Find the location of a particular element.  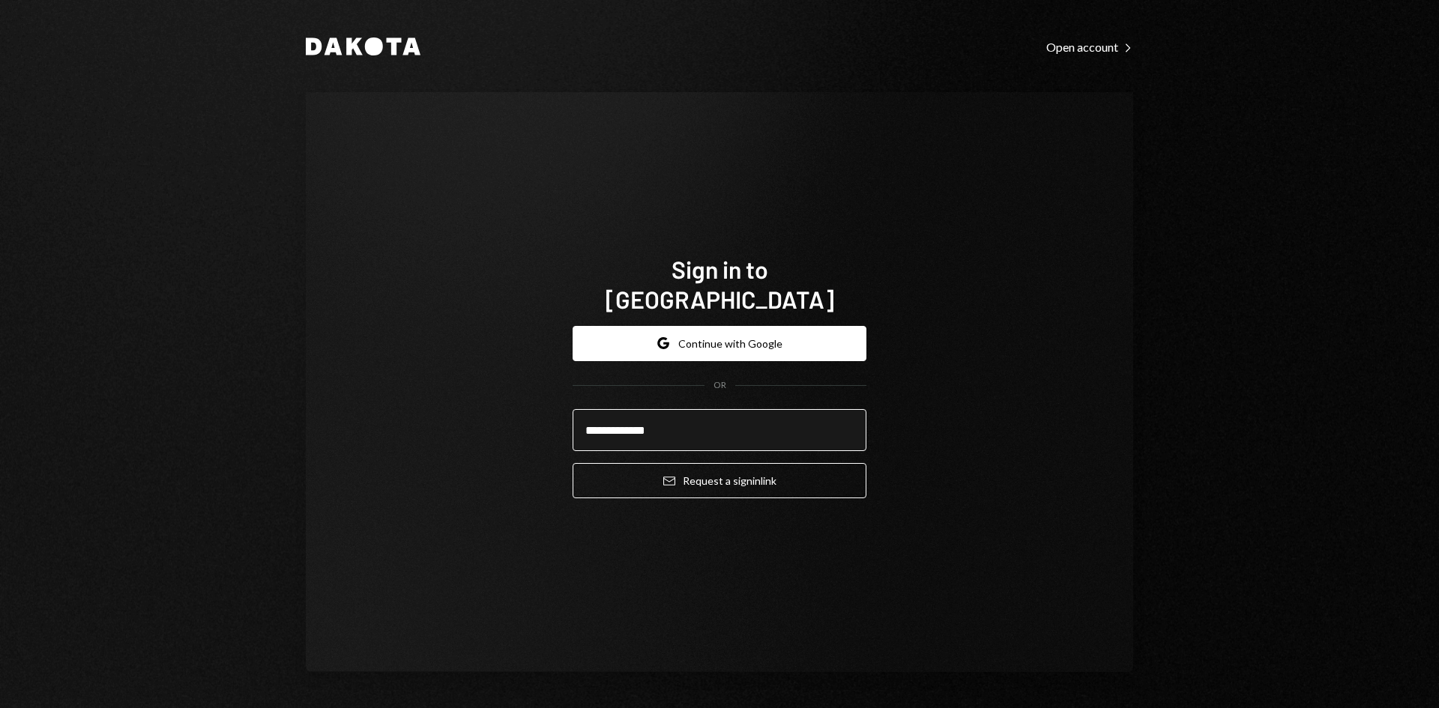

button: Request a signinlink is located at coordinates (719, 480).